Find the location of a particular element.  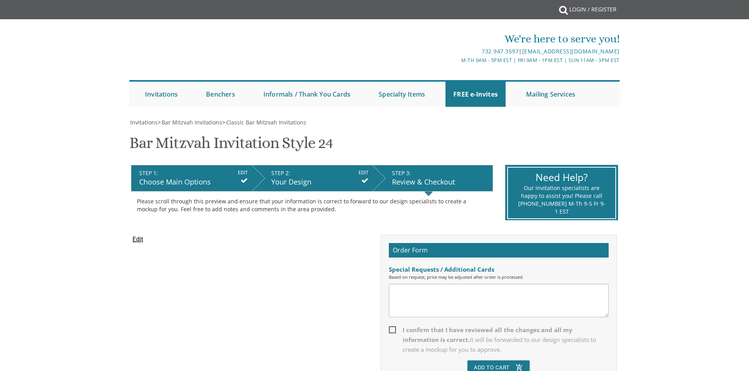

span: Classic Bar Mitzvah Invitations is located at coordinates (266, 122).